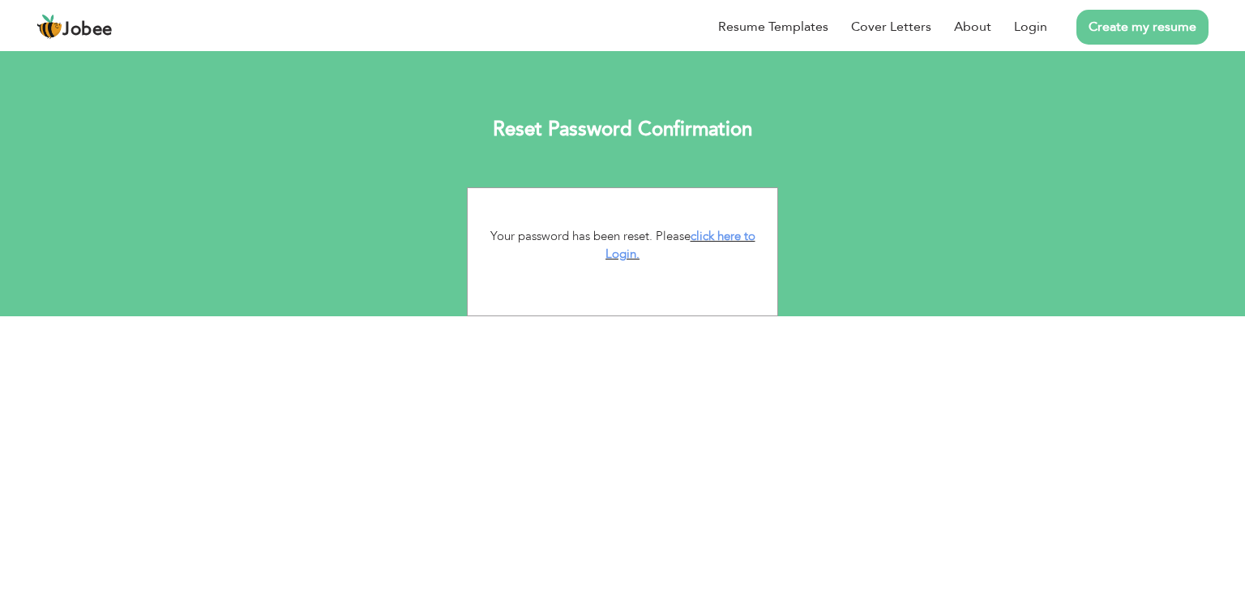 This screenshot has width=1245, height=592. What do you see at coordinates (680, 245) in the screenshot?
I see `a: click here to Login.` at bounding box center [680, 245].